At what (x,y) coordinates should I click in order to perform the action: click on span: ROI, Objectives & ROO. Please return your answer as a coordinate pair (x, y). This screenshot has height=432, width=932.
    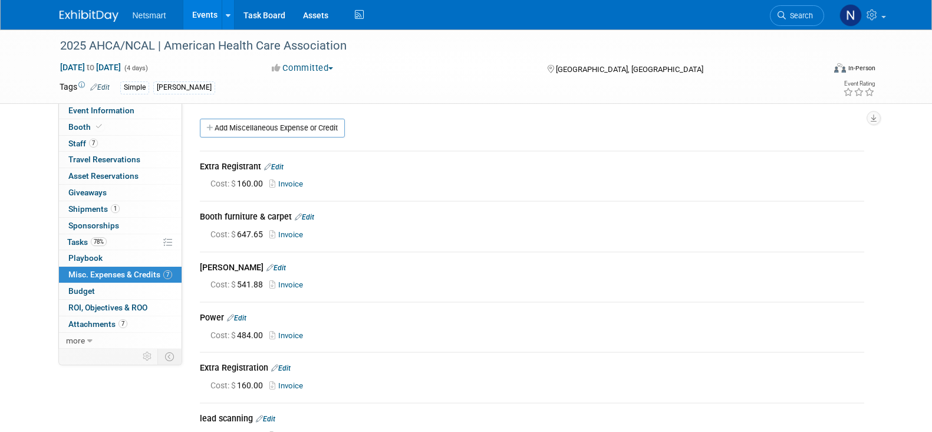
    Looking at the image, I should click on (108, 307).